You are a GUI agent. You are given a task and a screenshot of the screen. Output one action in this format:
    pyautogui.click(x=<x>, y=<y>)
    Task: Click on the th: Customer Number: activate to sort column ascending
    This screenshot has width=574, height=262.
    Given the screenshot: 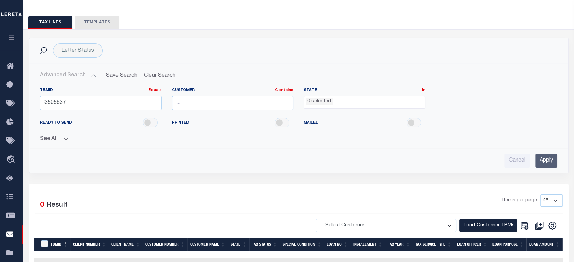 What is the action you would take?
    pyautogui.click(x=165, y=245)
    